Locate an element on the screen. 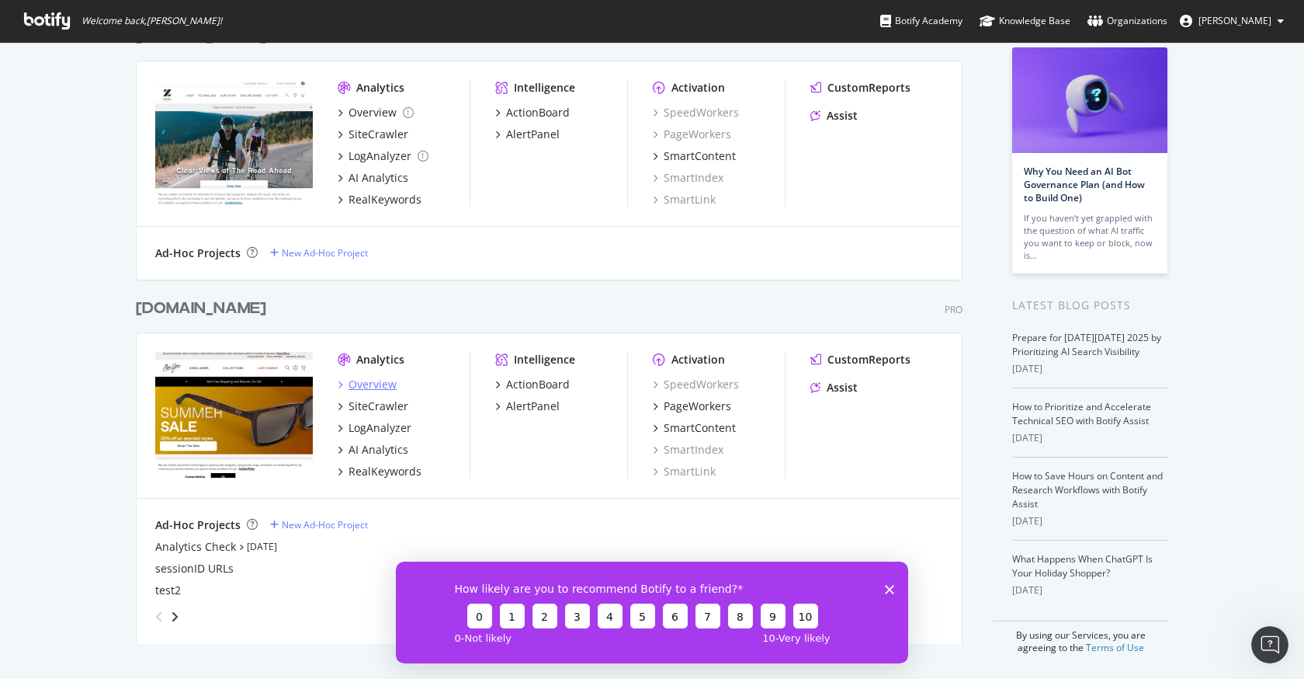 The height and width of the screenshot is (679, 1304). a: Terms of Use is located at coordinates (1115, 647).